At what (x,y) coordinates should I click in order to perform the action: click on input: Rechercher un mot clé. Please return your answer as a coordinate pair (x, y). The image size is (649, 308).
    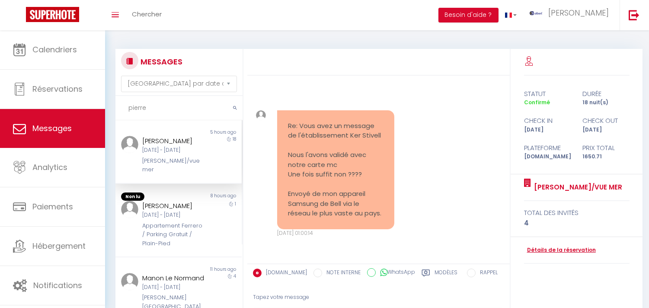
    Looking at the image, I should click on (179, 108).